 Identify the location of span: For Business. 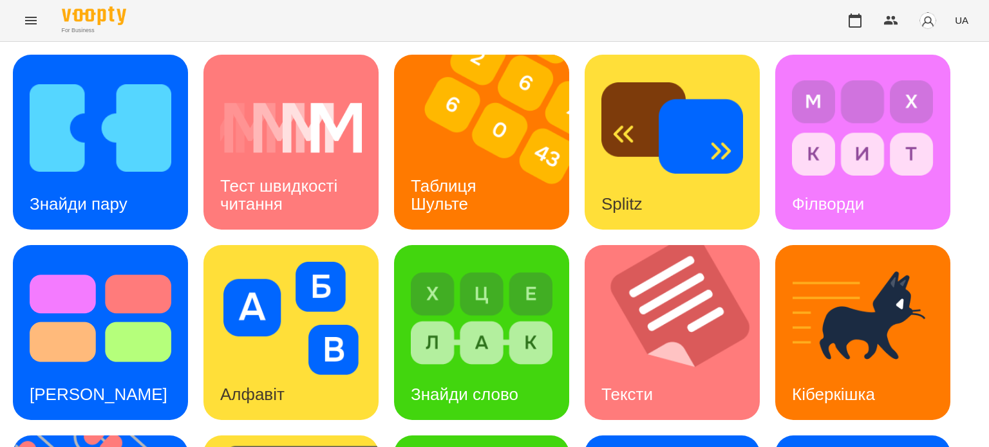
(94, 30).